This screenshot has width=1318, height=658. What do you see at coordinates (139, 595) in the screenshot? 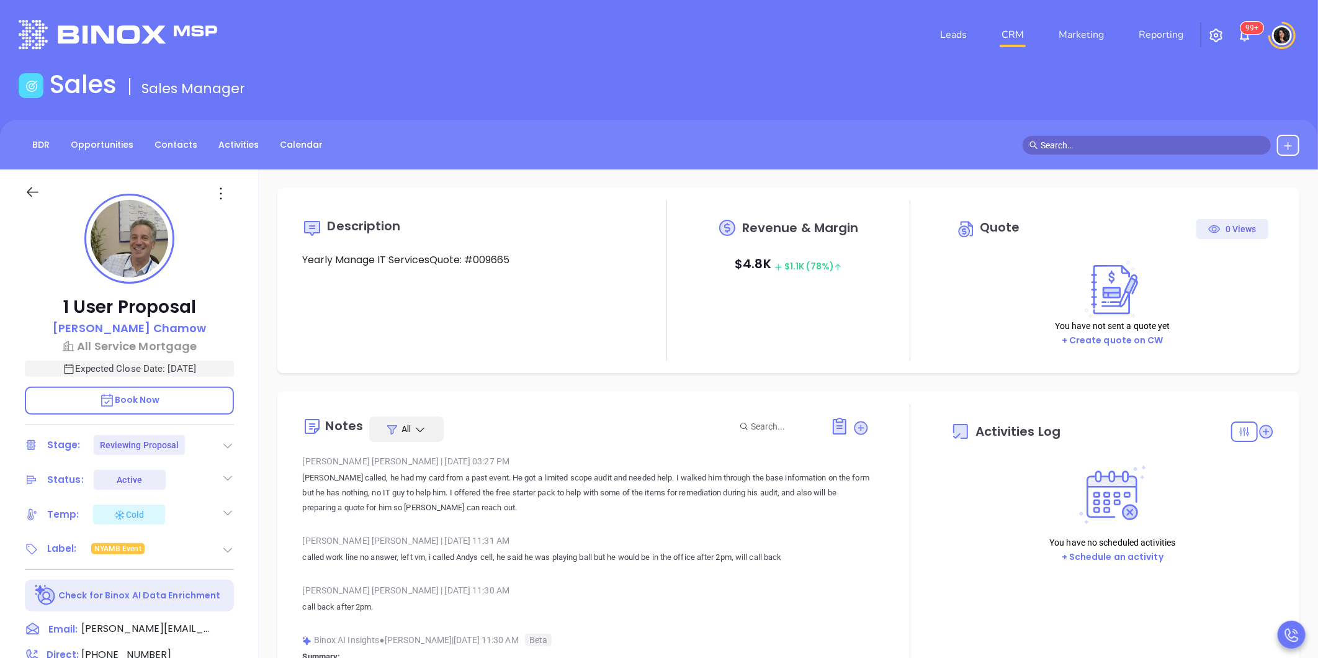
I see `p: Check for Binox AI Data Enrichment` at bounding box center [139, 595].